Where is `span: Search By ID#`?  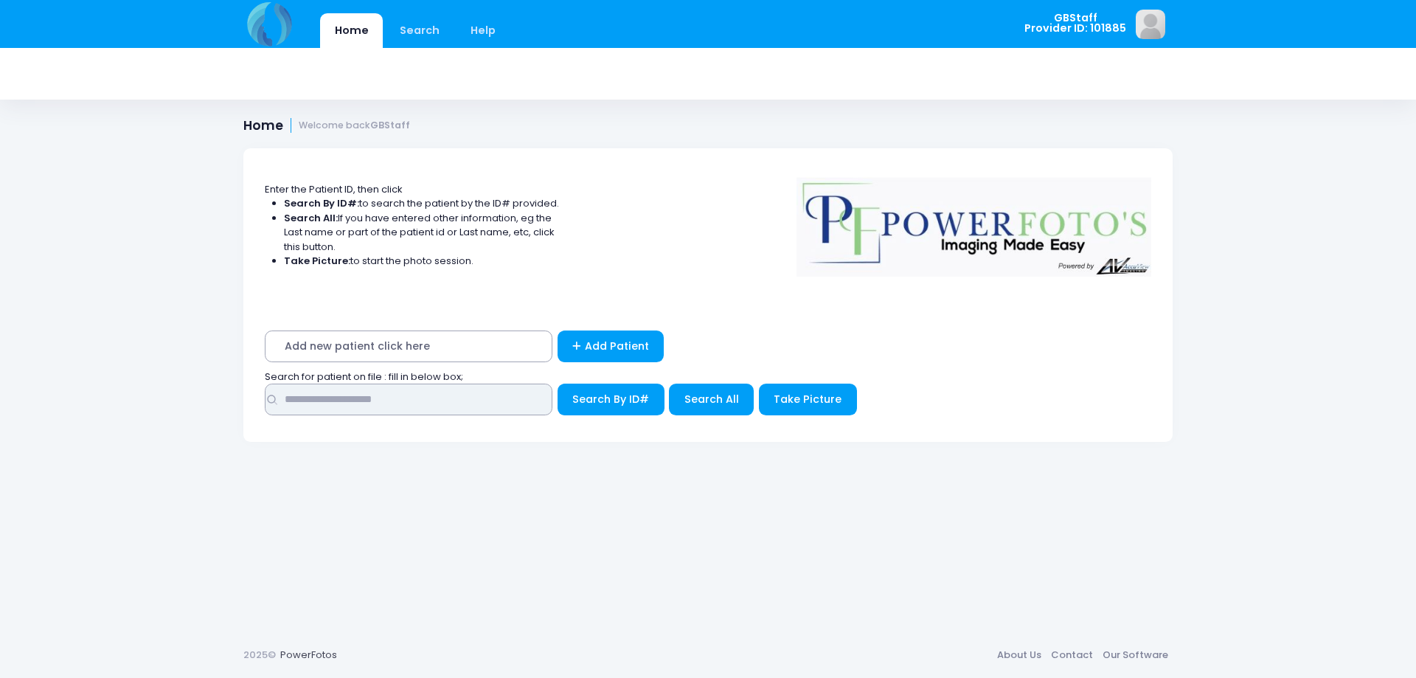
span: Search By ID# is located at coordinates (611, 399).